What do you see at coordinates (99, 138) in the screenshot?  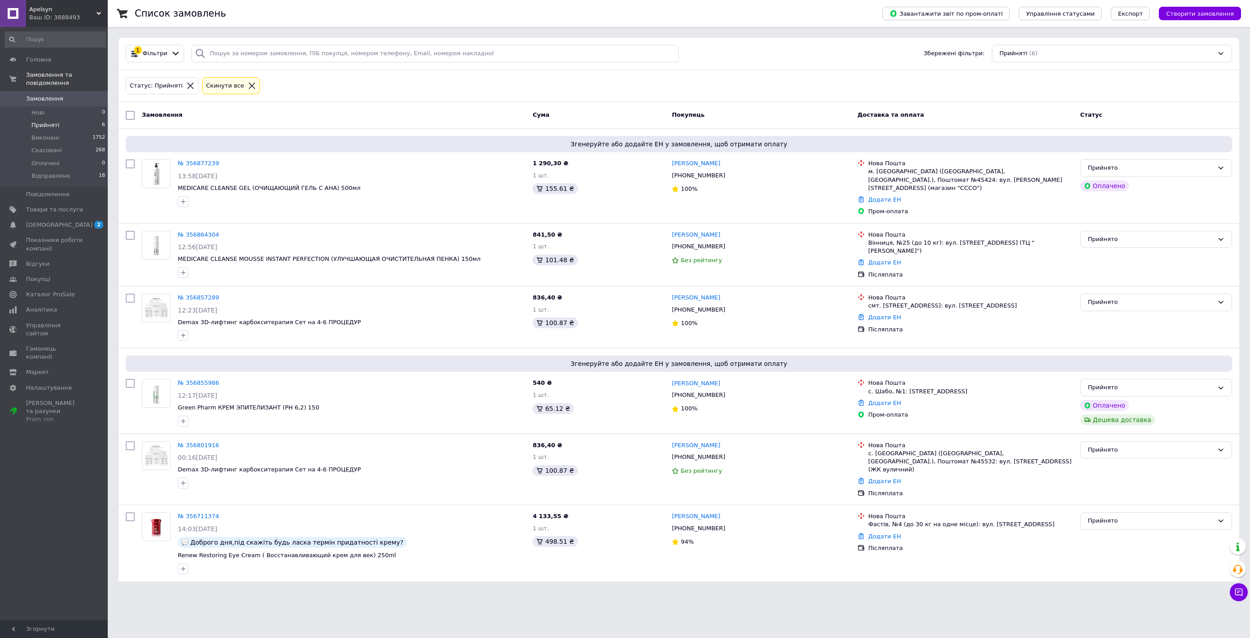 I see `span: 1752` at bounding box center [99, 138].